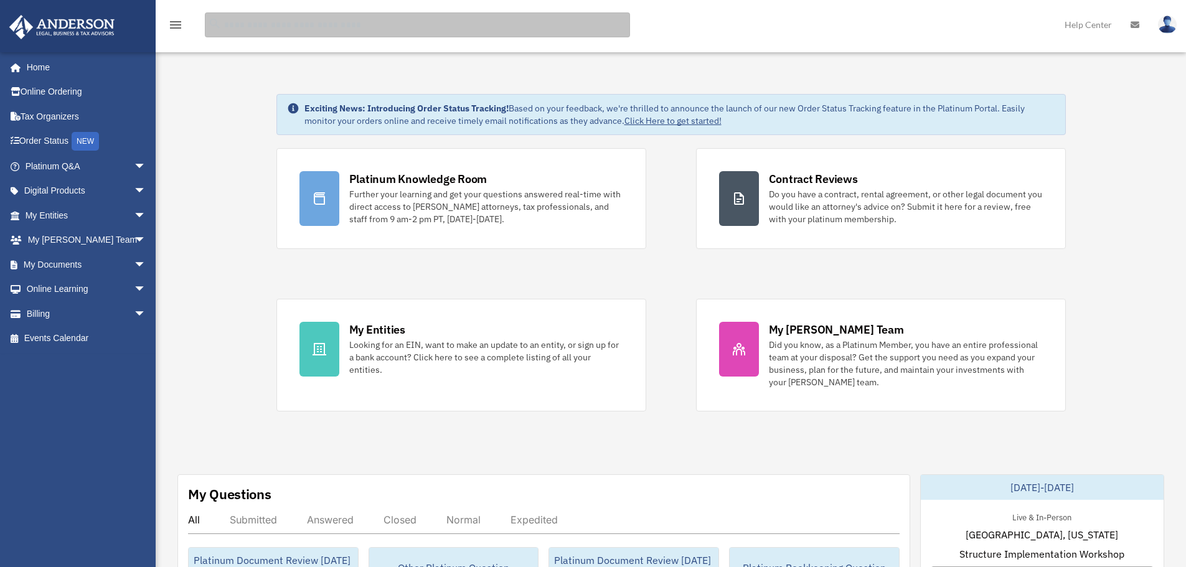 The image size is (1186, 567). What do you see at coordinates (486, 357) in the screenshot?
I see `div: Looking for an EIN, want to make an update to an entity, or sign up for a bank account? Click her...` at bounding box center [486, 357].